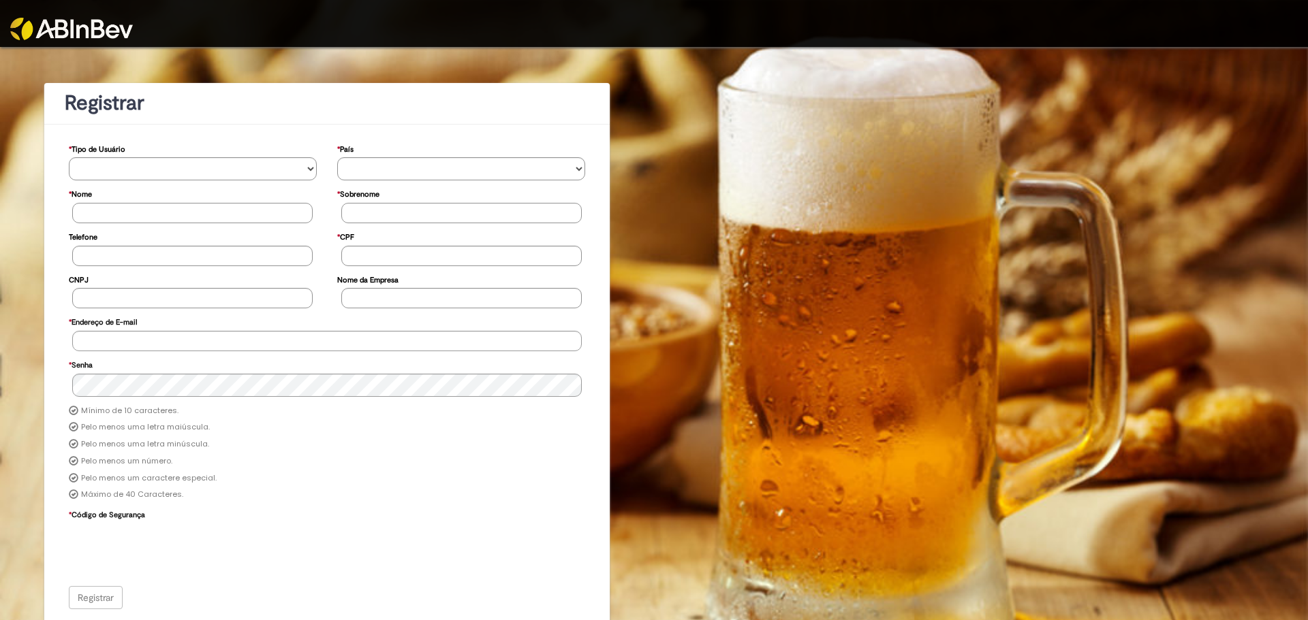  What do you see at coordinates (345, 236) in the screenshot?
I see `label: CPF` at bounding box center [345, 236].